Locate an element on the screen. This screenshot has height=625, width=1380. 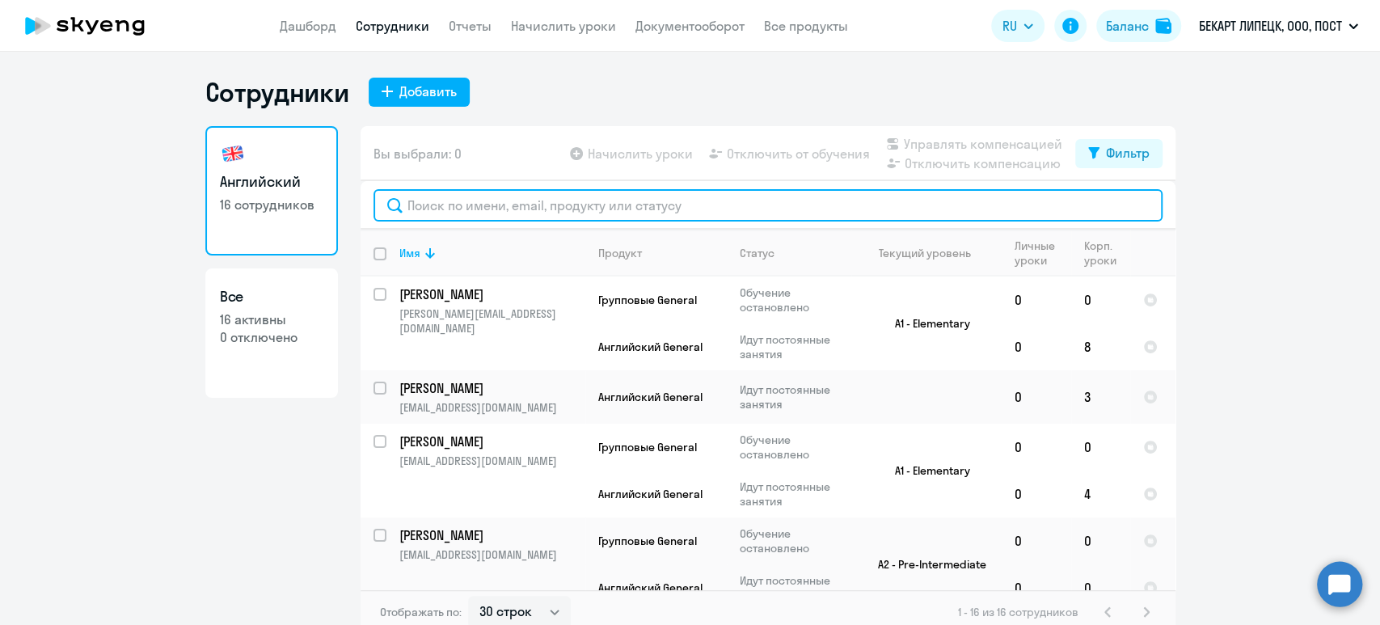
span: Отображать по: is located at coordinates (420, 612).